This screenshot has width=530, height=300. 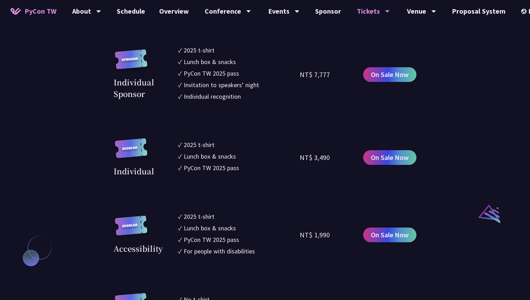 What do you see at coordinates (131, 63) in the screenshot?
I see `img: sponsor.43e6a3a.svg` at bounding box center [131, 63].